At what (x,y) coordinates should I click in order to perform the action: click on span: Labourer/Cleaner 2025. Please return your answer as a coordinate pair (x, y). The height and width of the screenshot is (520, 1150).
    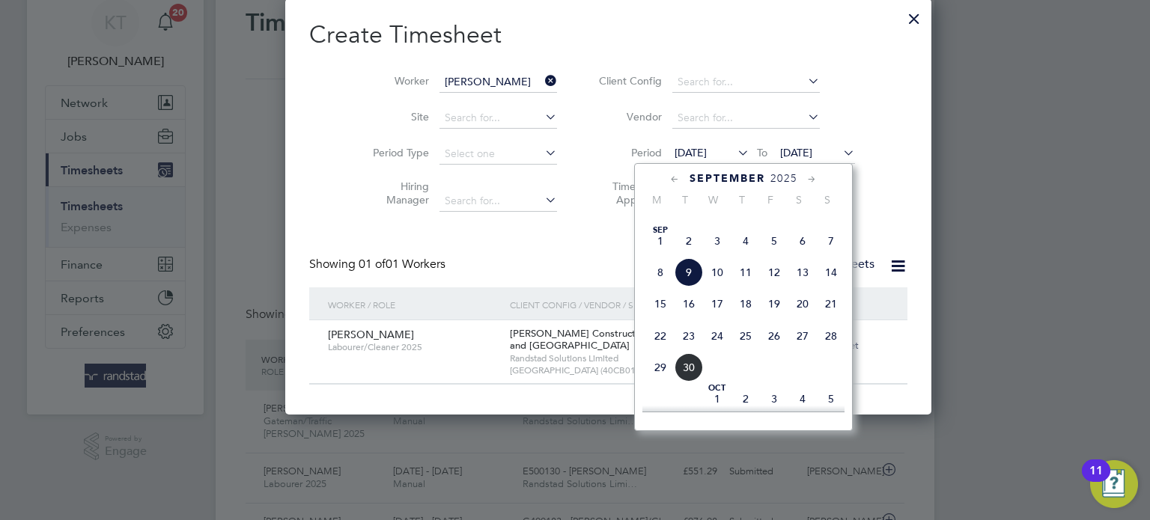
    Looking at the image, I should click on (413, 347).